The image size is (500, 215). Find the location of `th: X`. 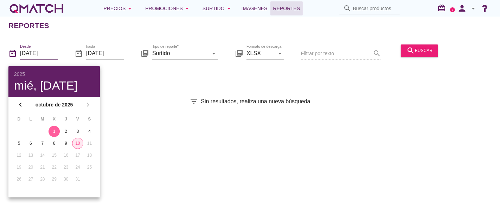

th: X is located at coordinates (54, 119).